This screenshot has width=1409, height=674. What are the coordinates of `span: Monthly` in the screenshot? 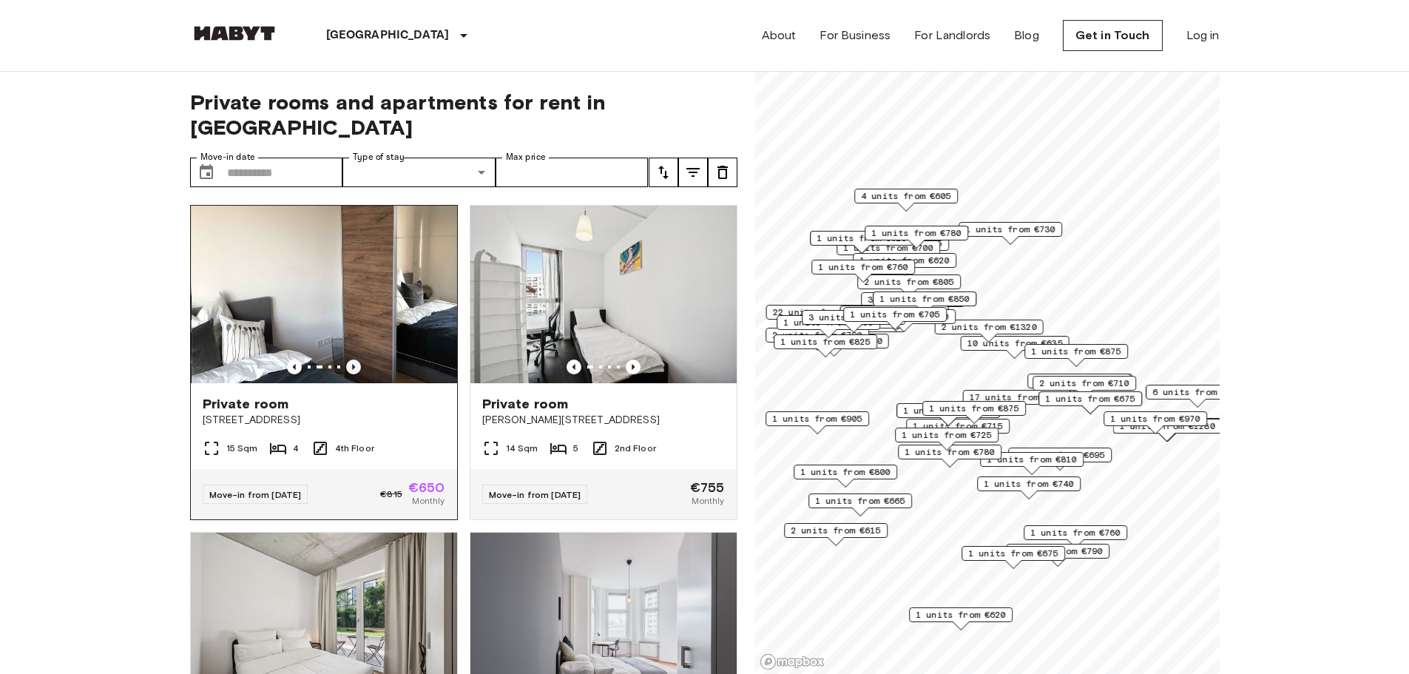 It's located at (708, 501).